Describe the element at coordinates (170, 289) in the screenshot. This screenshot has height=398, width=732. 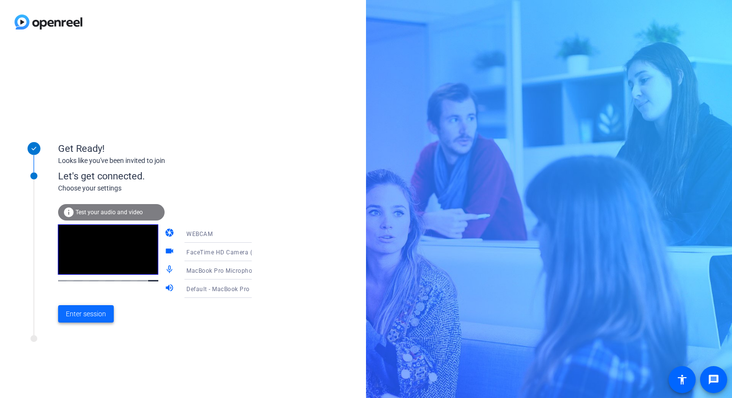
I see `mat-icon: volume_up` at that location.